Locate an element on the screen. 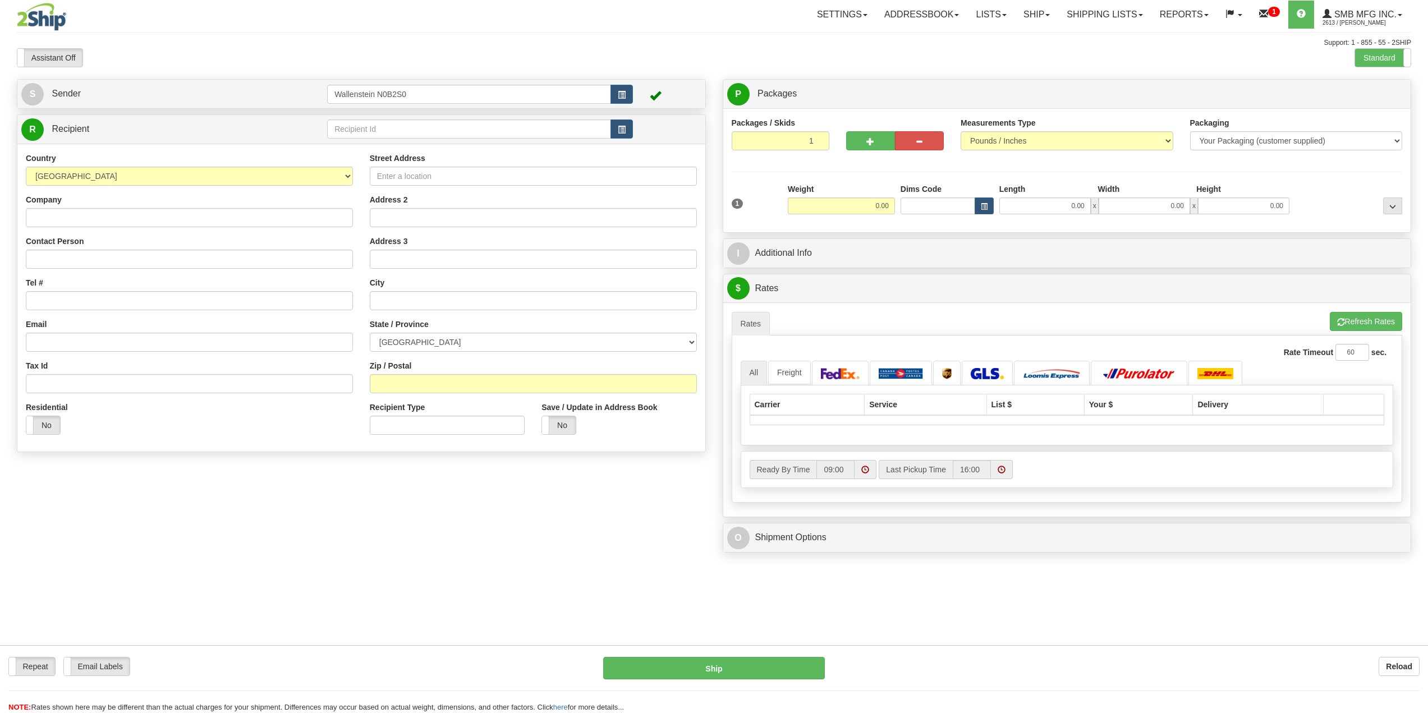 This screenshot has width=1428, height=713. label: Address 2 is located at coordinates (389, 200).